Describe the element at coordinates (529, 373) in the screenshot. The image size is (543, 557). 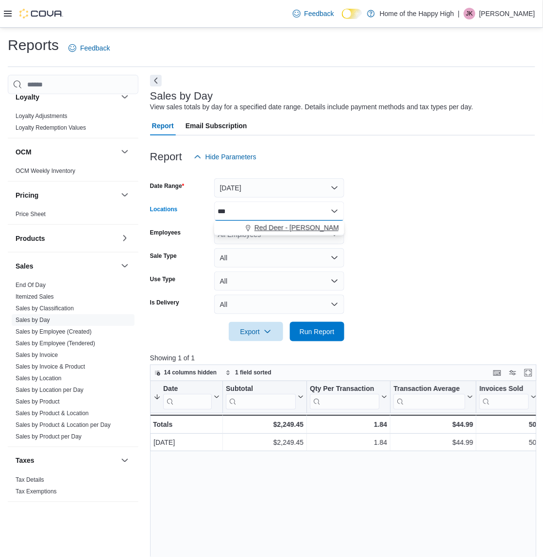
I see `button: Enter fullscreen` at that location.